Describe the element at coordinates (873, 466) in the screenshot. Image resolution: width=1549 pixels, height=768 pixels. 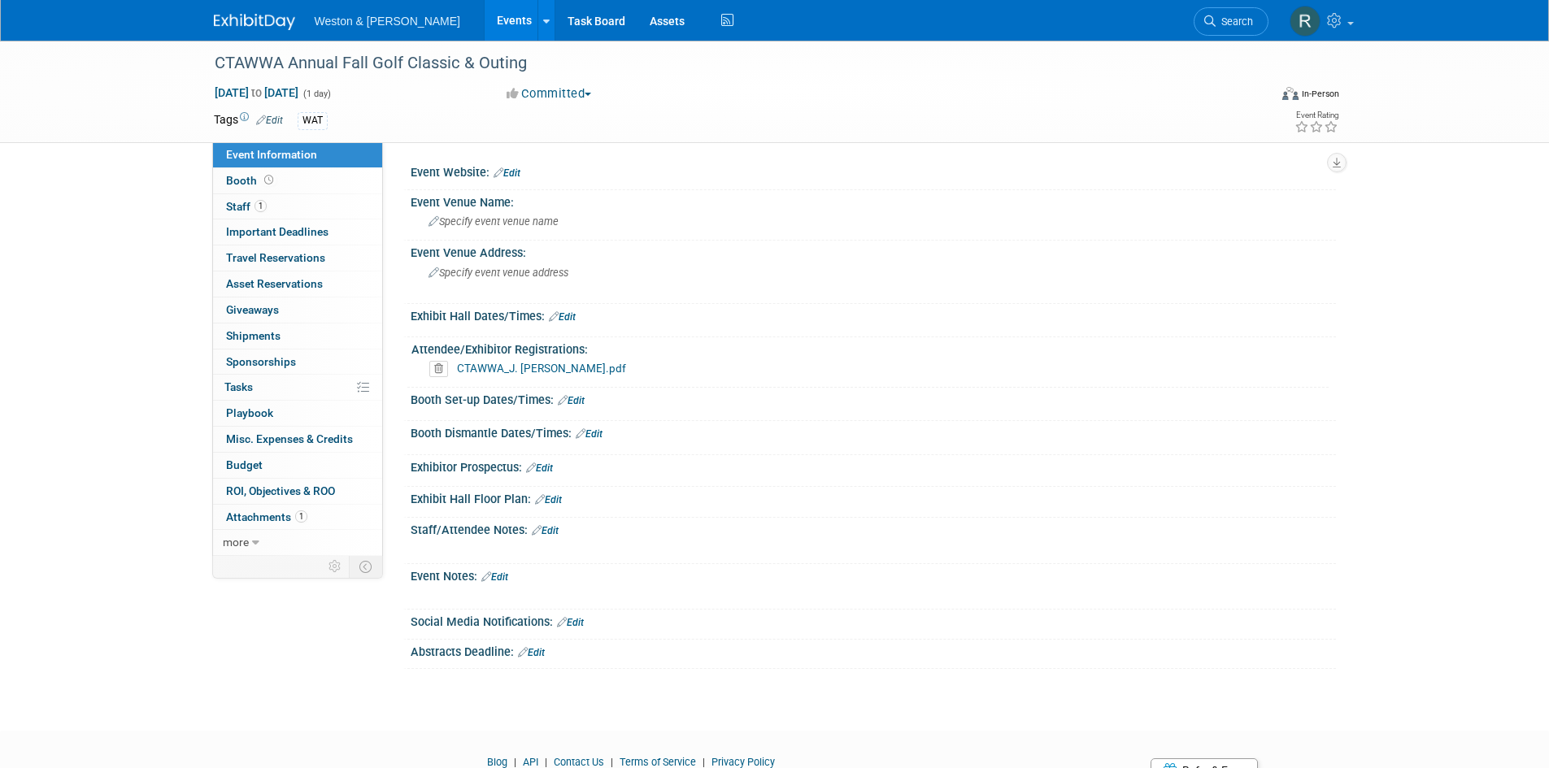
I see `div: Exhibitor Prospectus:` at that location.